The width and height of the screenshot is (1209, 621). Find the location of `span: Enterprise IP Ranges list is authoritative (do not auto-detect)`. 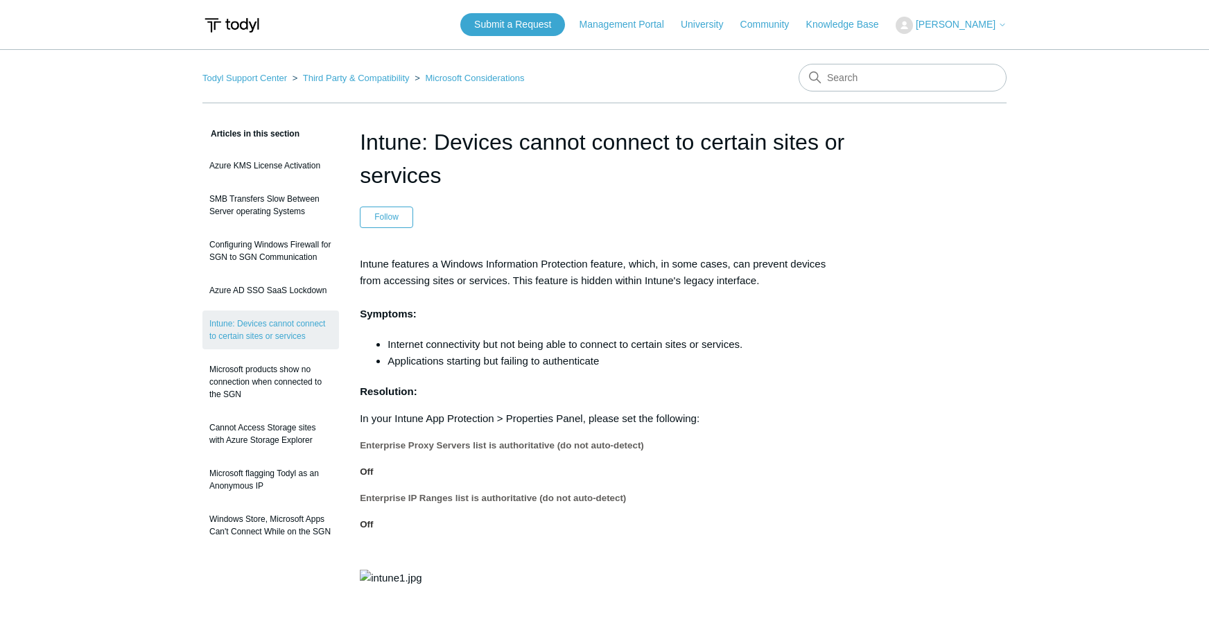

span: Enterprise IP Ranges list is authoritative (do not auto-detect) is located at coordinates (493, 498).